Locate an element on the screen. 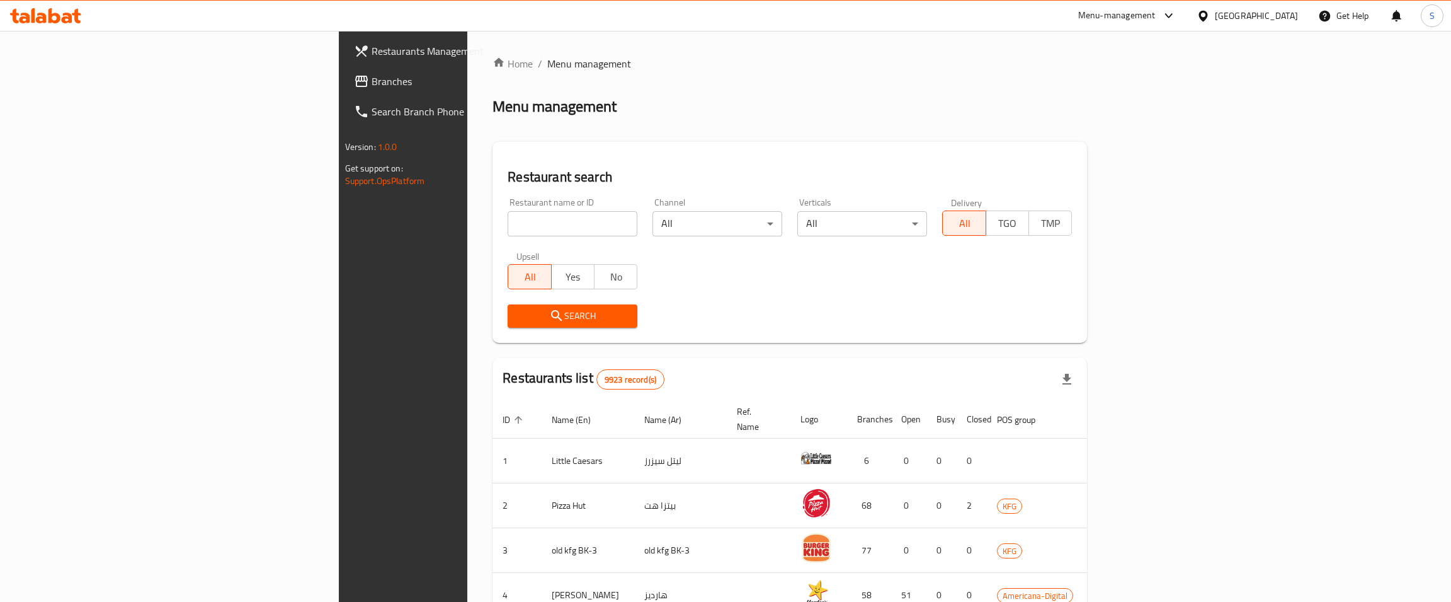  a: Support.OpsPlatform is located at coordinates (385, 181).